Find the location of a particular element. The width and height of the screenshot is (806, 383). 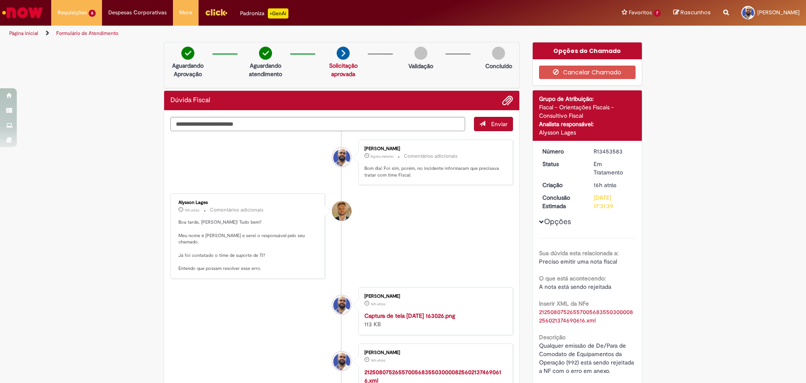

div: Fiscal - Orientações Fiscais - Consultivo Fiscal is located at coordinates (587, 111).